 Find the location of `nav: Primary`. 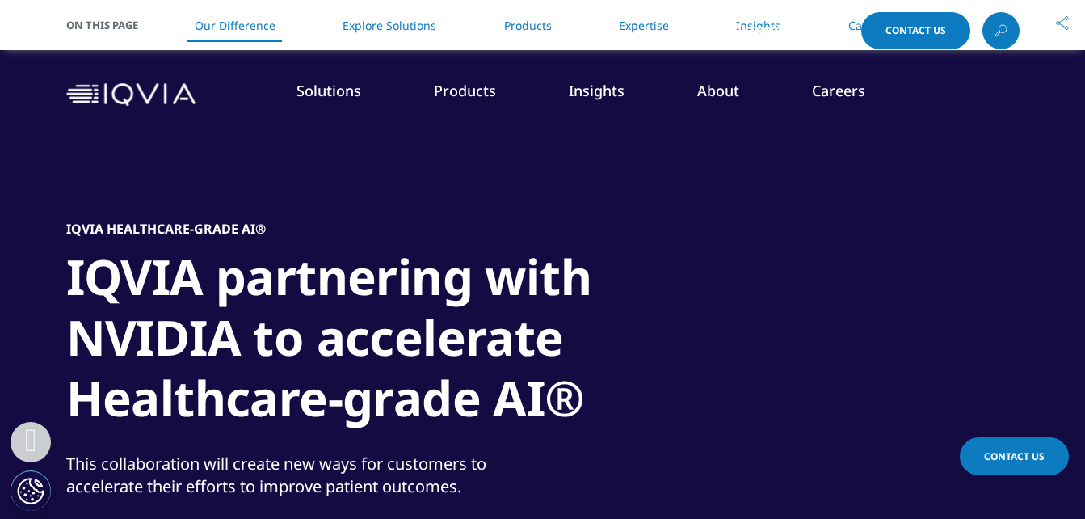

nav: Primary is located at coordinates (611, 95).